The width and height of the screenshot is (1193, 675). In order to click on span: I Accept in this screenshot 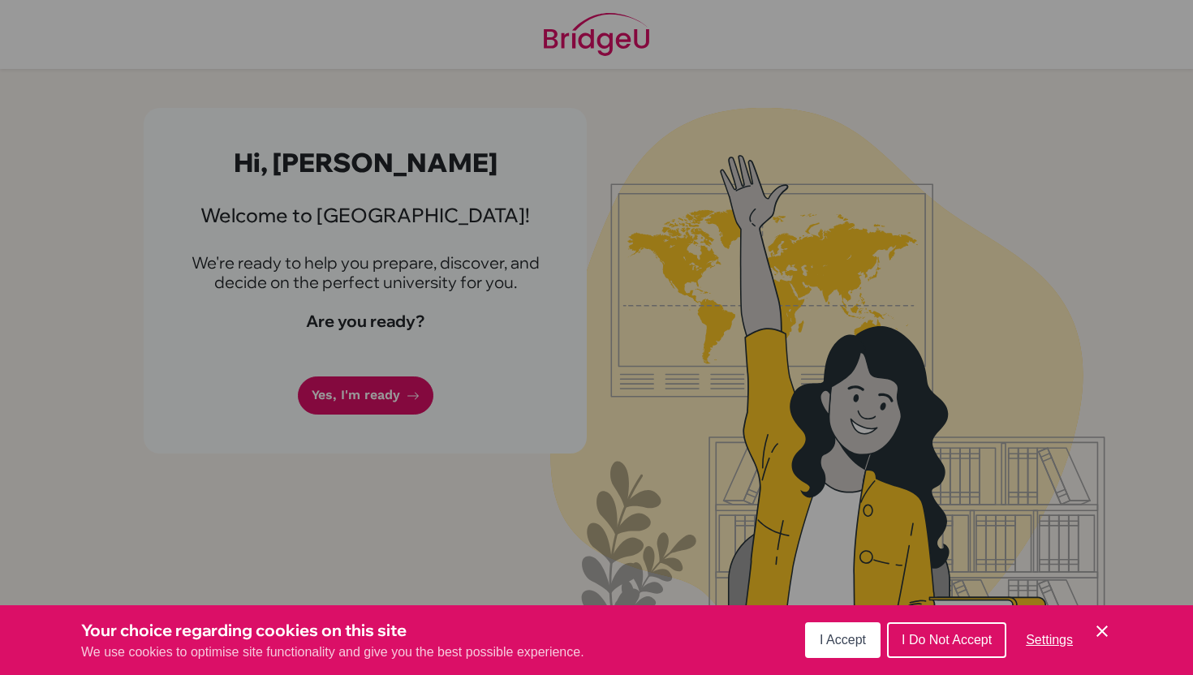, I will do `click(842, 640)`.